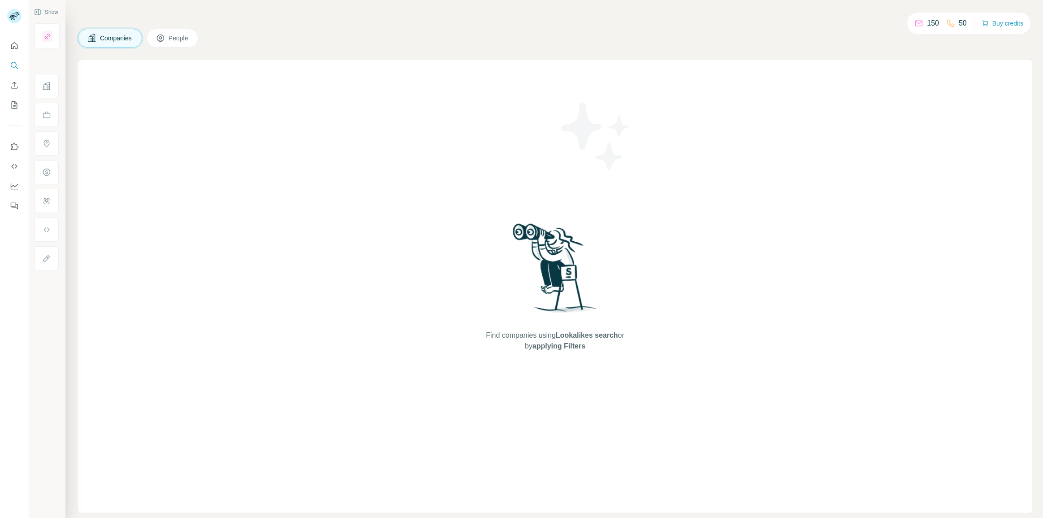 The height and width of the screenshot is (518, 1043). What do you see at coordinates (587, 335) in the screenshot?
I see `span: Lookalikes search` at bounding box center [587, 335].